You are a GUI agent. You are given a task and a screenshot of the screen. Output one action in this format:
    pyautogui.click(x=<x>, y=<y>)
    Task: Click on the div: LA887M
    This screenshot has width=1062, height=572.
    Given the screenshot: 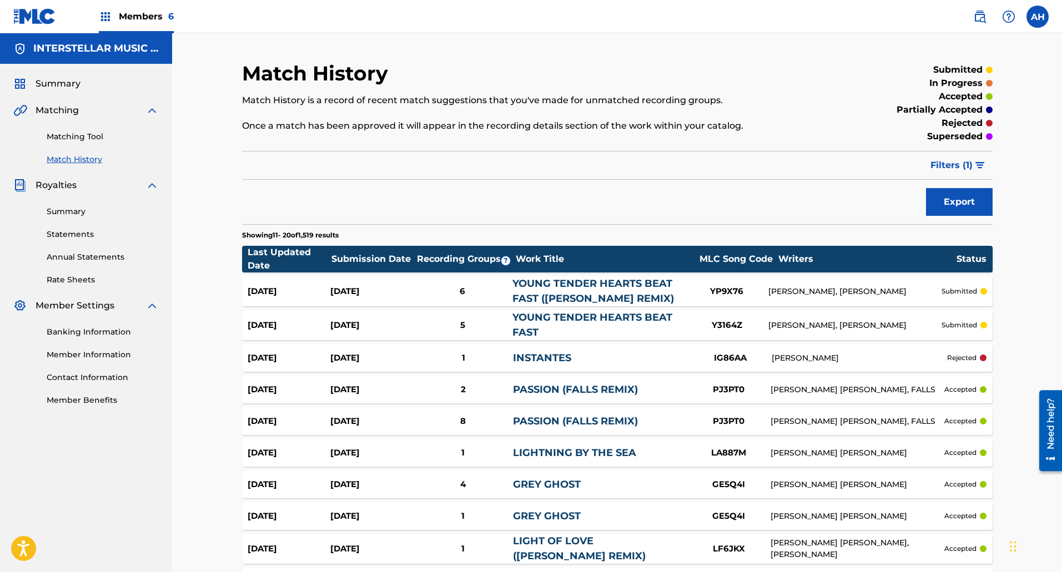 What is the action you would take?
    pyautogui.click(x=729, y=453)
    